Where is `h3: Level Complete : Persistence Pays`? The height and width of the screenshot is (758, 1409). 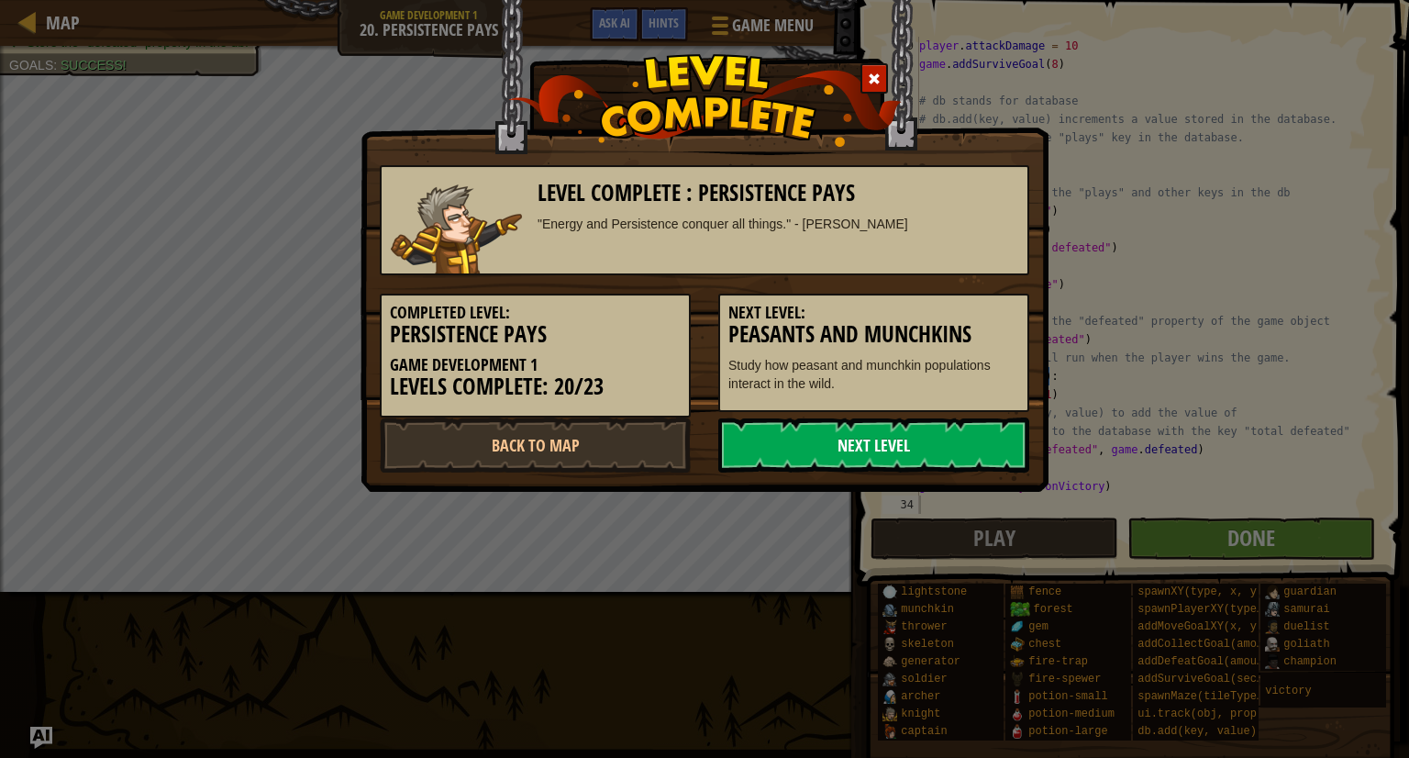 h3: Level Complete : Persistence Pays is located at coordinates (778, 193).